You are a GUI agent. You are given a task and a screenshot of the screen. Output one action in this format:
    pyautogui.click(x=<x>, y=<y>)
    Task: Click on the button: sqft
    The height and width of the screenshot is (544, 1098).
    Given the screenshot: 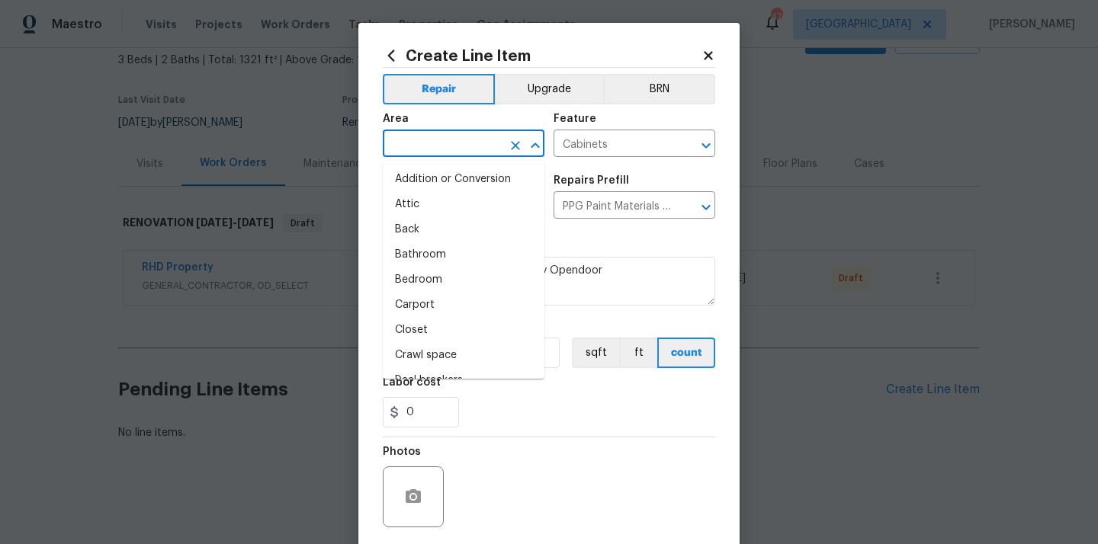 What is the action you would take?
    pyautogui.click(x=595, y=353)
    